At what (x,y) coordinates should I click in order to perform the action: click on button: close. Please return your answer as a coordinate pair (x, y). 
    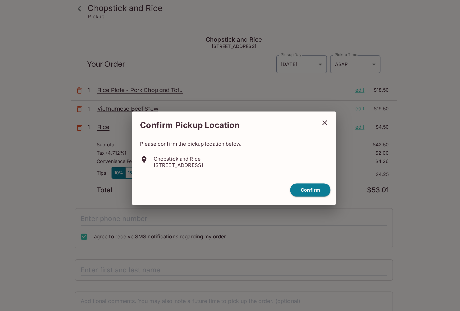
    Looking at the image, I should click on (319, 121).